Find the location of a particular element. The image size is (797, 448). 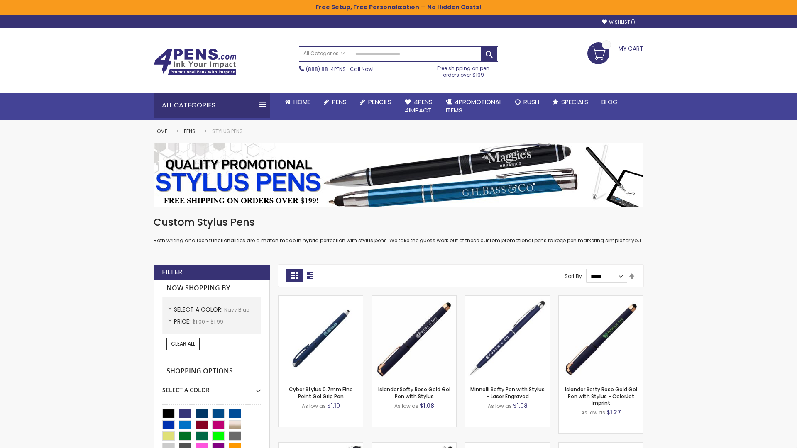

img: 4Pens Custom Pens and Promotional Products is located at coordinates (195, 62).